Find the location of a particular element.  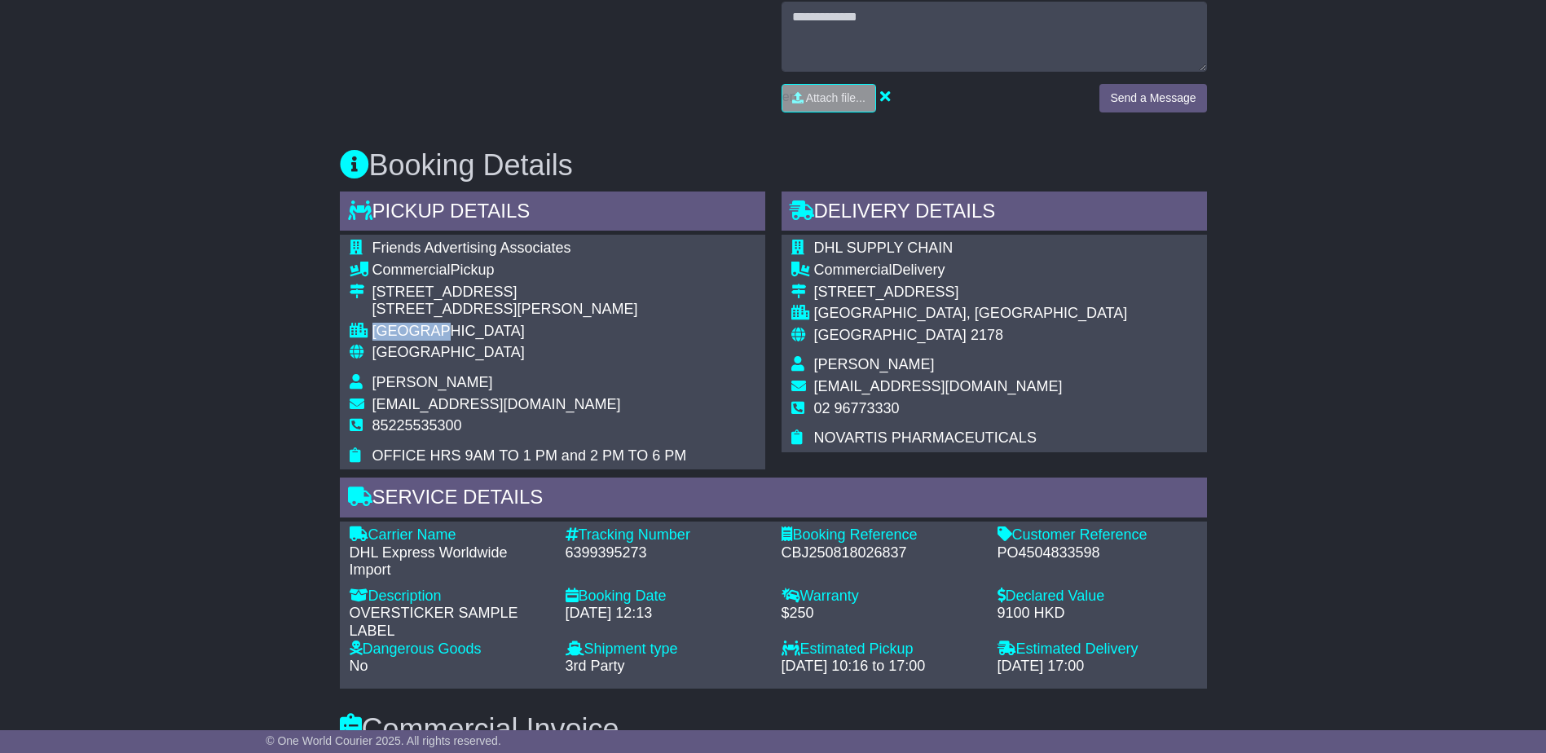

div: Declared Value is located at coordinates (1097, 597).